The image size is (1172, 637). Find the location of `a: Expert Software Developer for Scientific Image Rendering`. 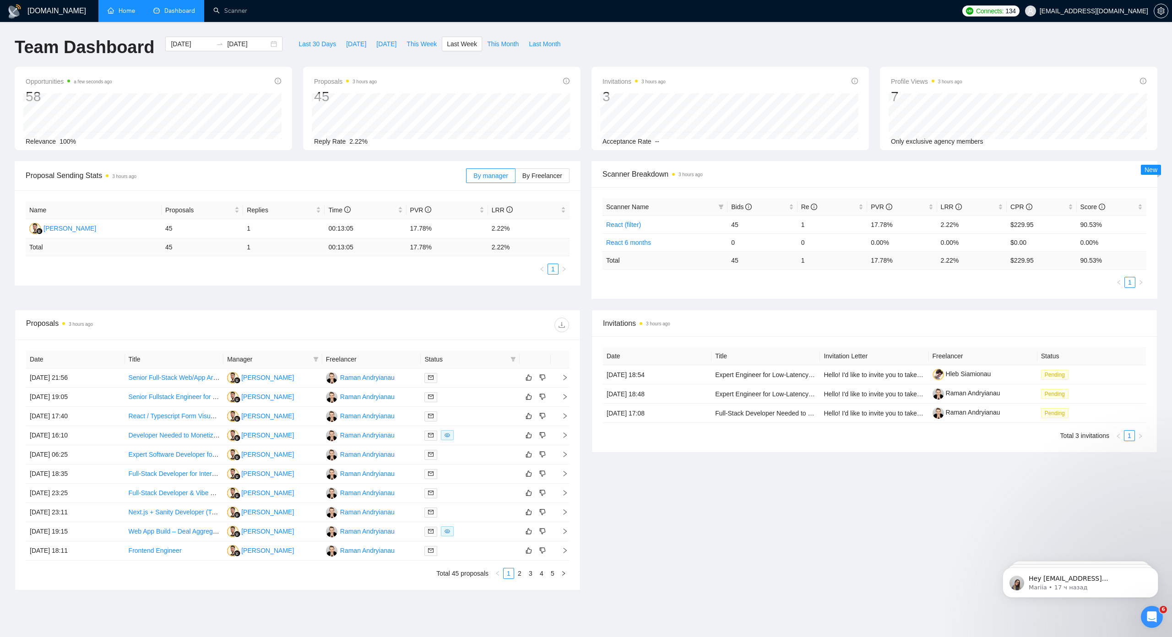

a: Expert Software Developer for Scientific Image Rendering is located at coordinates (211, 454).